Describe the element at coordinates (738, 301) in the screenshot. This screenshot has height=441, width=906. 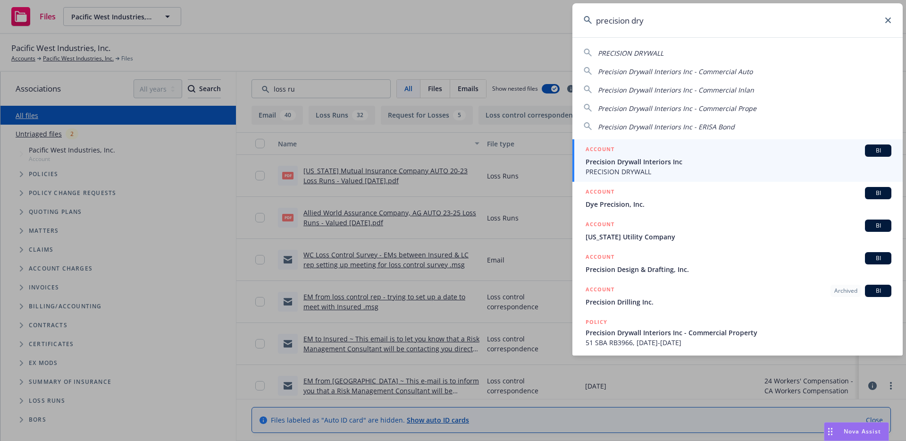
I see `span: Precision Drilling Inc.` at that location.